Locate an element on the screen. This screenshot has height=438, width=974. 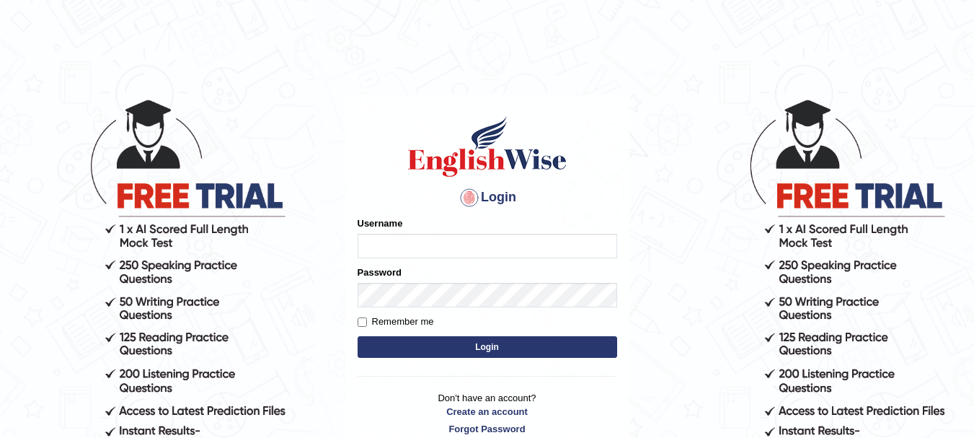
label: Username is located at coordinates (380, 223).